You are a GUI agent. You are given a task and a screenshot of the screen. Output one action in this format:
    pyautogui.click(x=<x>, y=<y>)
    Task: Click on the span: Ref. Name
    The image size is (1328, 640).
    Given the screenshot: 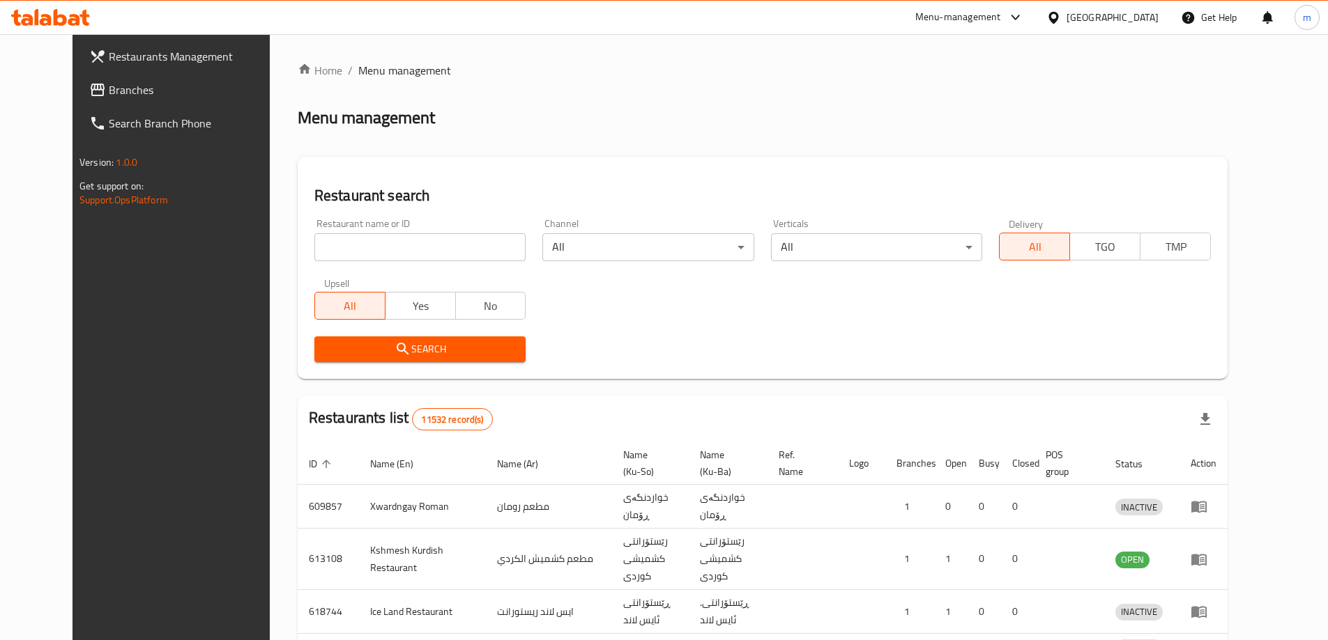 What is the action you would take?
    pyautogui.click(x=800, y=463)
    